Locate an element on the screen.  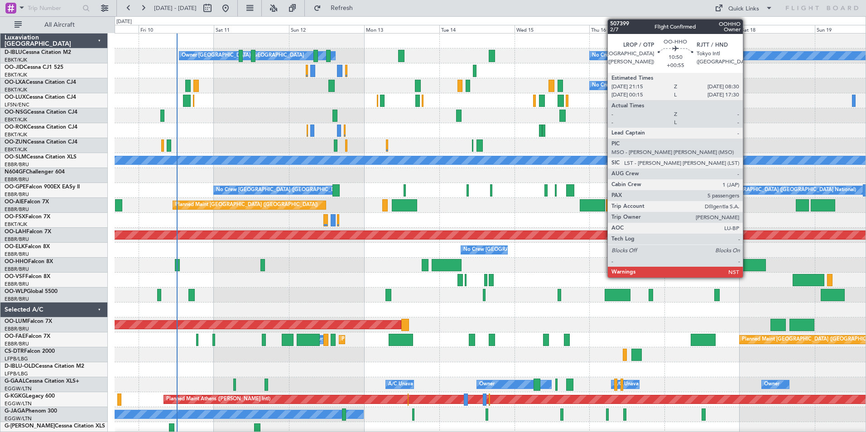
a: OO-AIEFalcon 7X is located at coordinates (27, 202).